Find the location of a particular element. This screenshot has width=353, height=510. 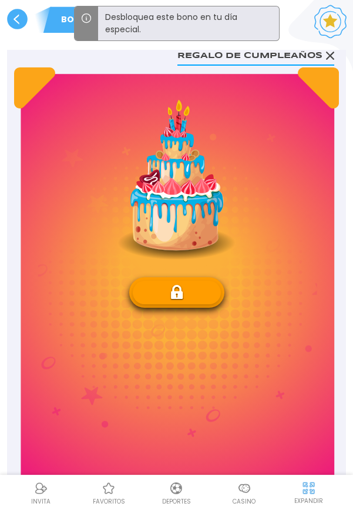

p: favoritos is located at coordinates (109, 502).